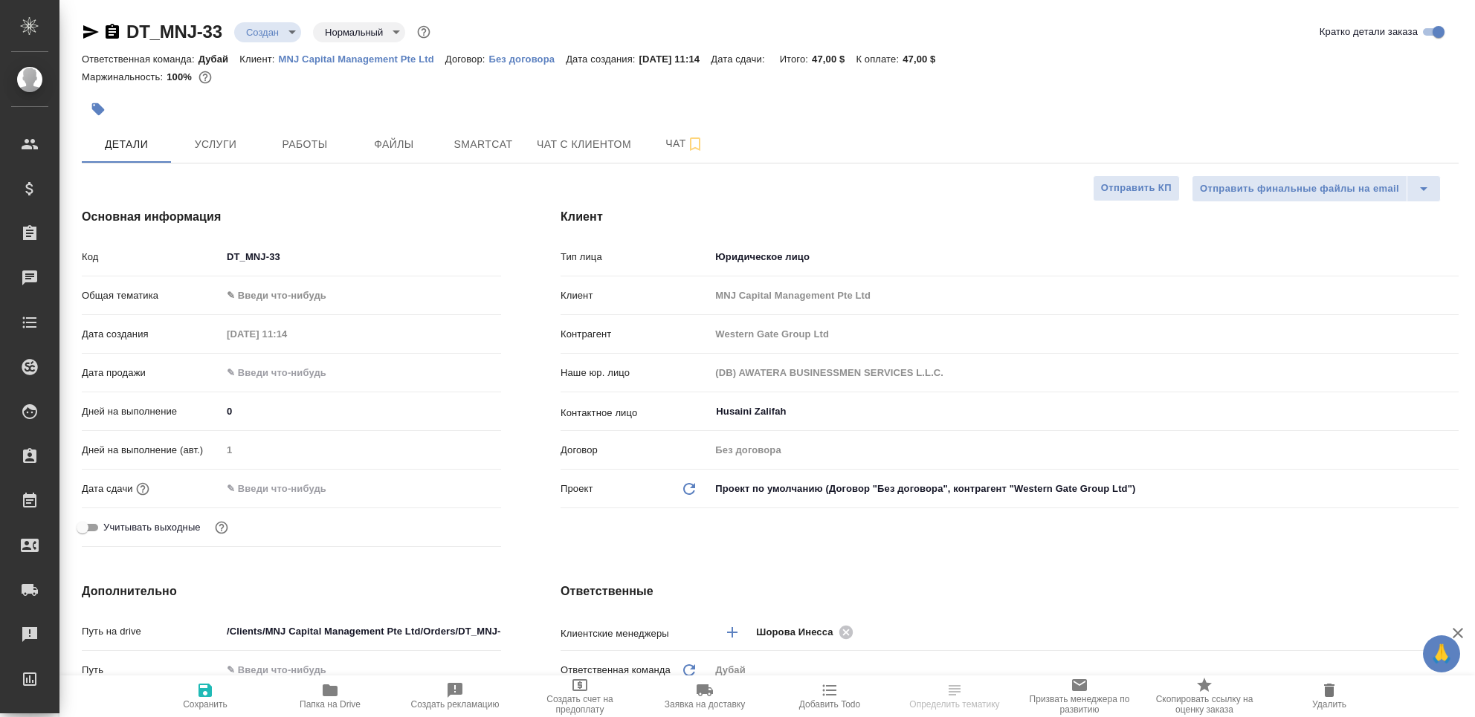 This screenshot has height=717, width=1475. What do you see at coordinates (1329, 697) in the screenshot?
I see `button: Удалить` at bounding box center [1329, 697].